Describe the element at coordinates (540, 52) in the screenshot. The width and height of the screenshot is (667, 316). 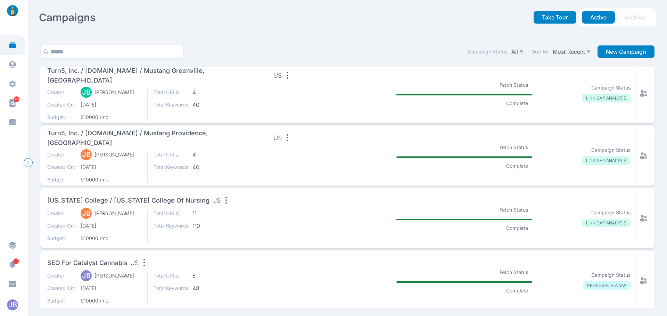
I see `label: Sort By` at that location.